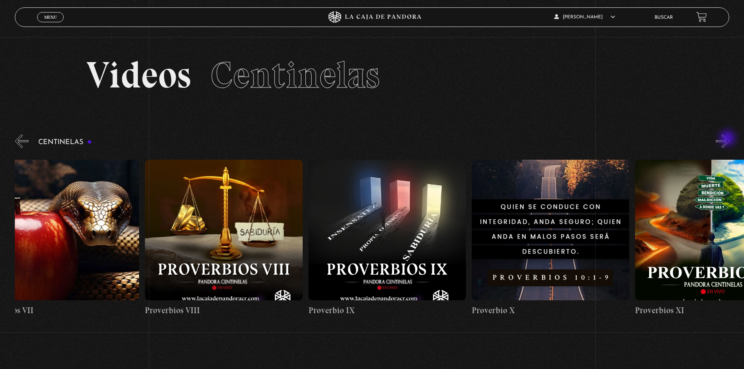 This screenshot has width=744, height=369. I want to click on h3: Centinelas, so click(65, 142).